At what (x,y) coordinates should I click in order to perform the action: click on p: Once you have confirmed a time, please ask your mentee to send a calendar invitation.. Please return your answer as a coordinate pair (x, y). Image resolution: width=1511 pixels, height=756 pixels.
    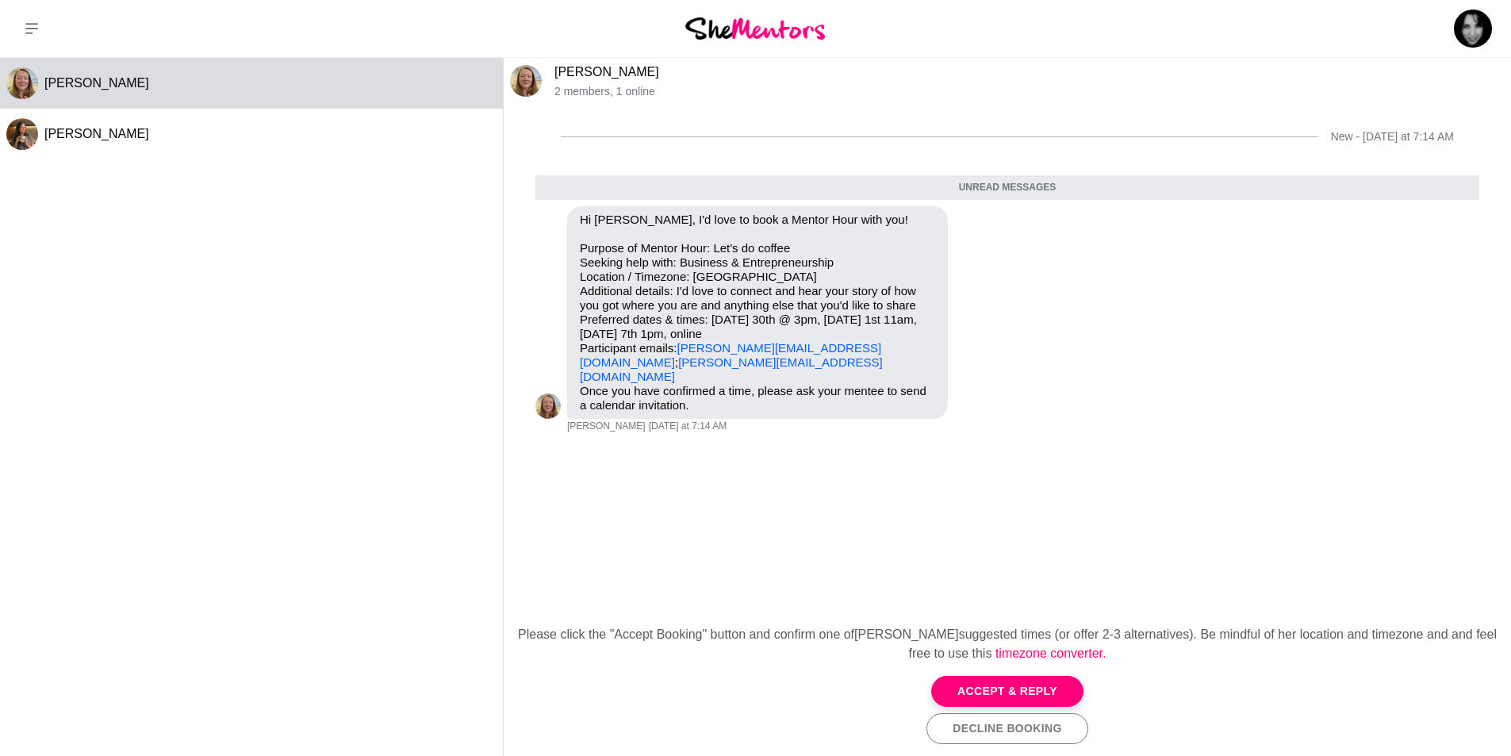
    Looking at the image, I should click on (757, 398).